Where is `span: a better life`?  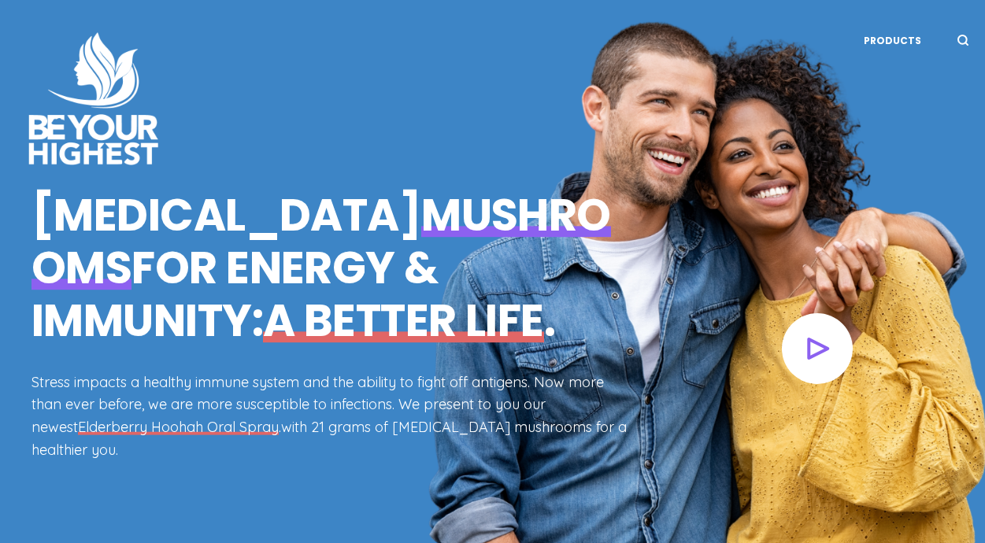 span: a better life is located at coordinates (403, 320).